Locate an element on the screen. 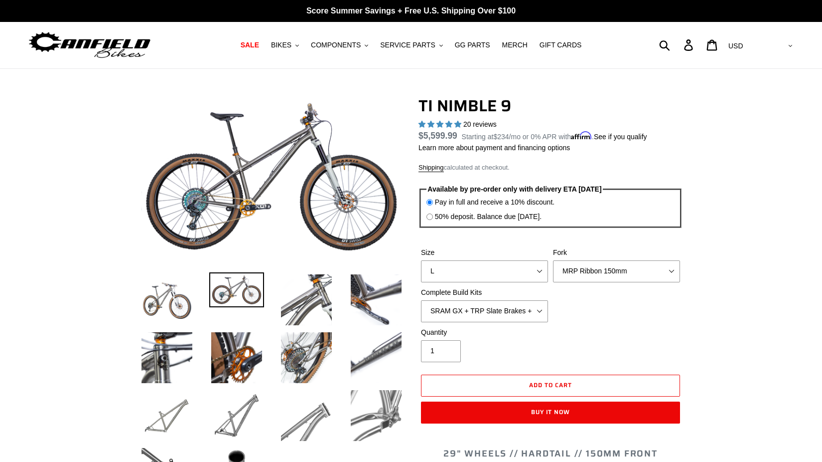 This screenshot has height=462, width=822. span: $5,599.99 is located at coordinates (438, 136).